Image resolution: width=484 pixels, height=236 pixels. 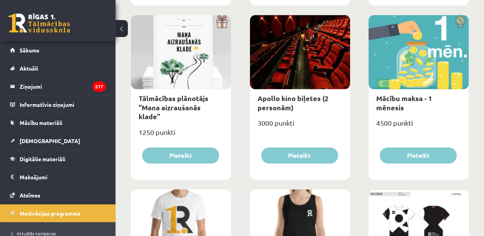 What do you see at coordinates (39, 23) in the screenshot?
I see `a: Rīgas 1. Tālmācības vidusskola` at bounding box center [39, 23].